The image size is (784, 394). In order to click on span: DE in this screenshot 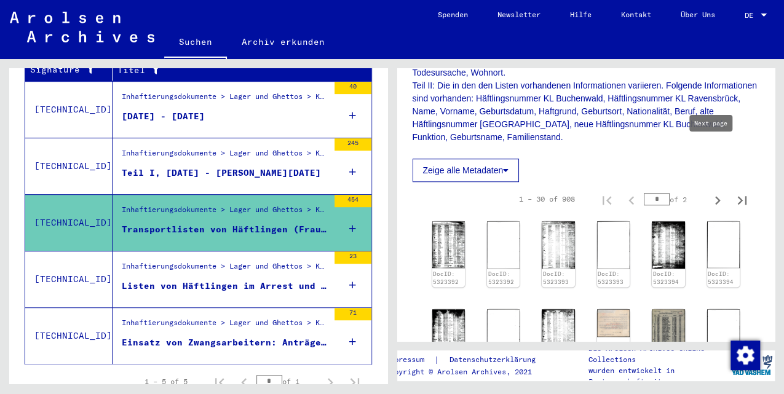, I will do `click(751, 15)`.